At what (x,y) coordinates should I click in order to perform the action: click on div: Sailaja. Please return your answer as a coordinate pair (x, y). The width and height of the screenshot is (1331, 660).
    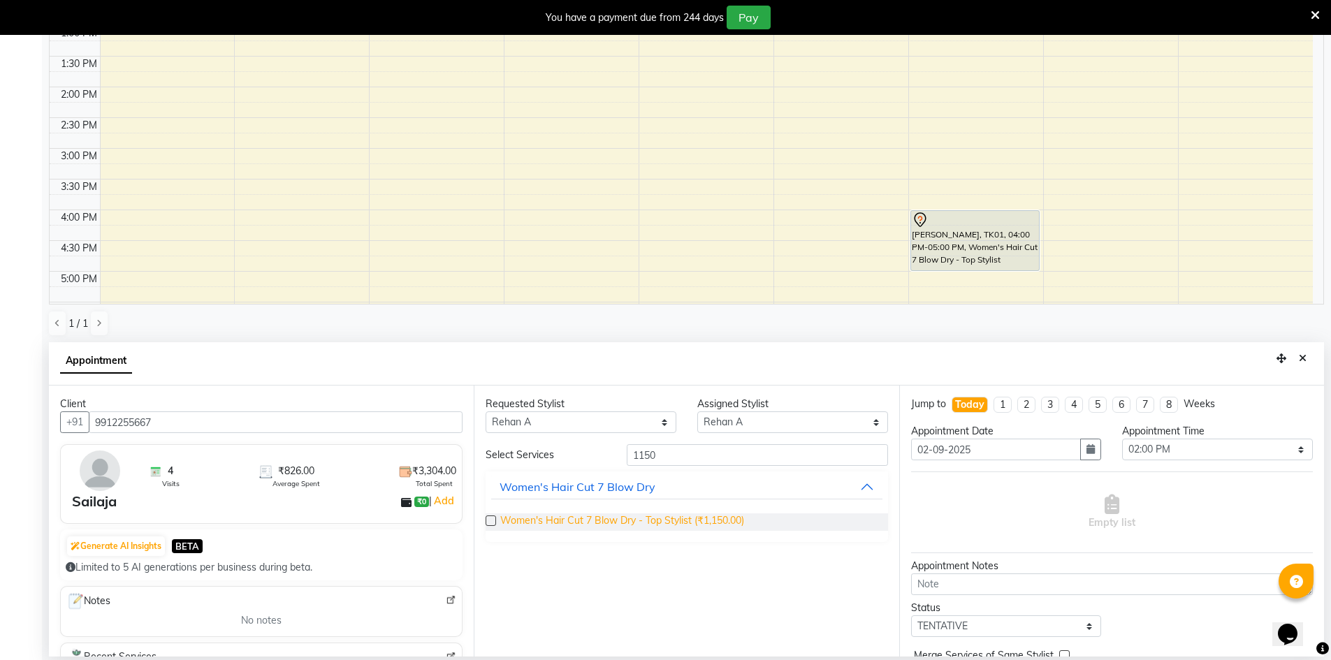
    Looking at the image, I should click on (94, 502).